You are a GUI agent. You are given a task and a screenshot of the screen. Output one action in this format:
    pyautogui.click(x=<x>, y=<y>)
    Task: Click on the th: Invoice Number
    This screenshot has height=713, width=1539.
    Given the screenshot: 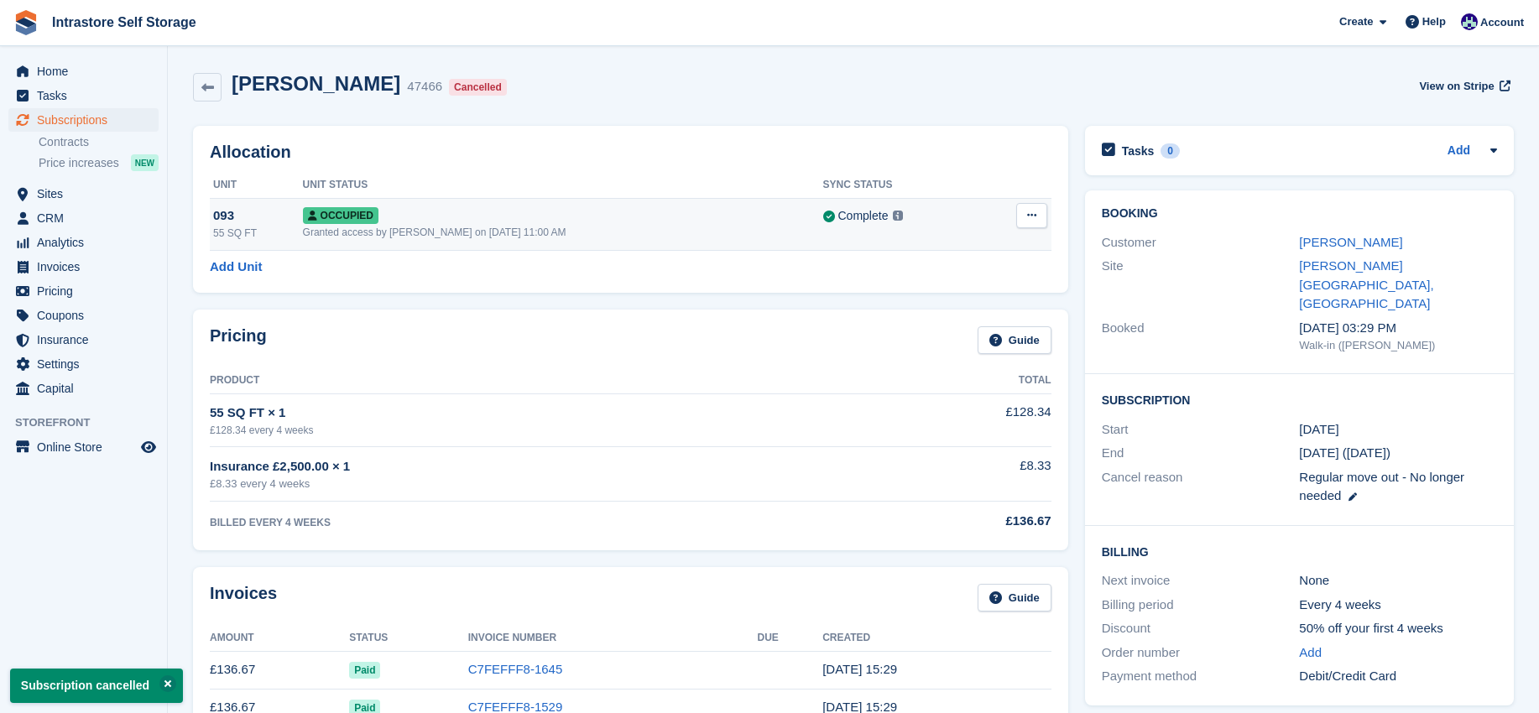 What is the action you would take?
    pyautogui.click(x=612, y=638)
    